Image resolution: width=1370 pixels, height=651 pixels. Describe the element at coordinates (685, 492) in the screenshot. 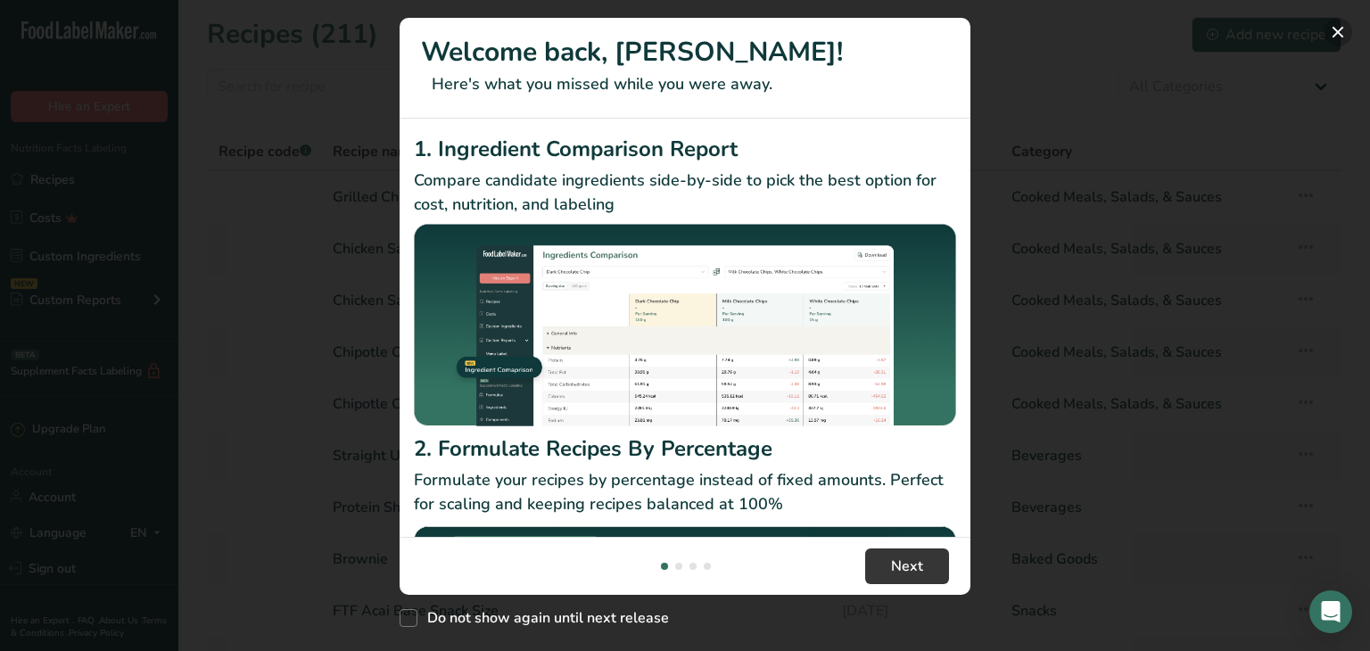

I see `p: Formulate your recipes by percentage instead of fixed amounts. Perfect for scaling and keeping re...` at that location.